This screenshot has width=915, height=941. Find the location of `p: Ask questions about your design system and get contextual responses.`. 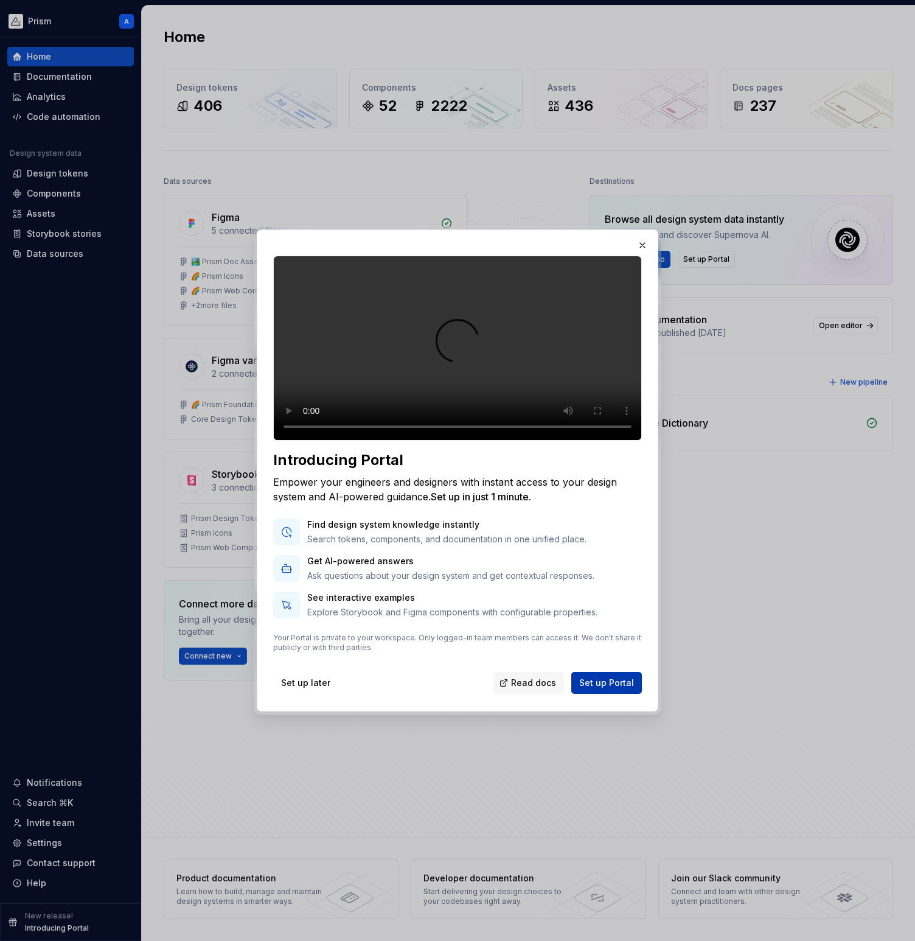

p: Ask questions about your design system and get contextual responses. is located at coordinates (451, 576).